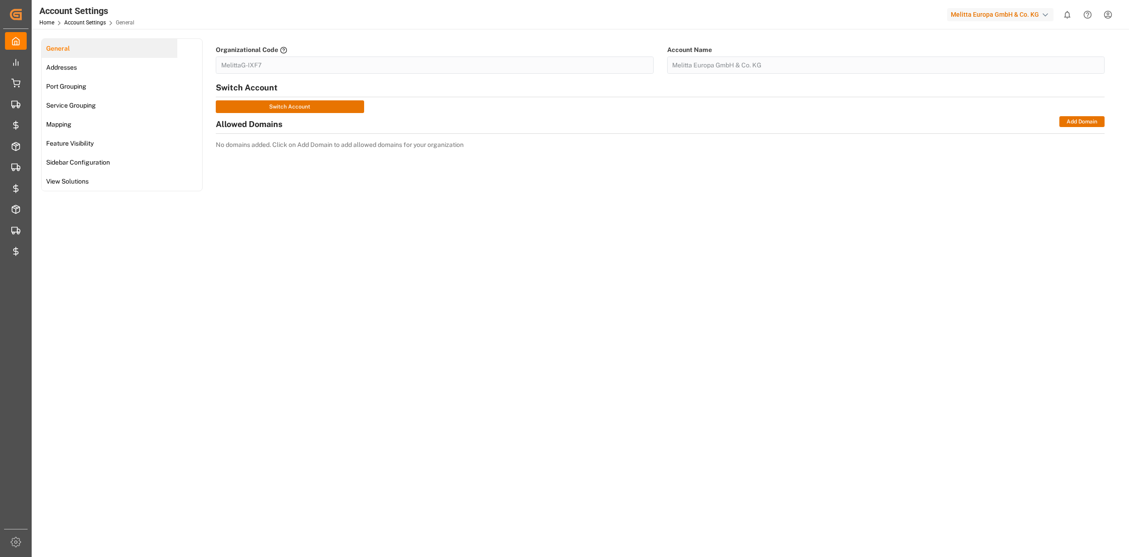 The height and width of the screenshot is (557, 1129). I want to click on a: Sidebar Configuration, so click(109, 162).